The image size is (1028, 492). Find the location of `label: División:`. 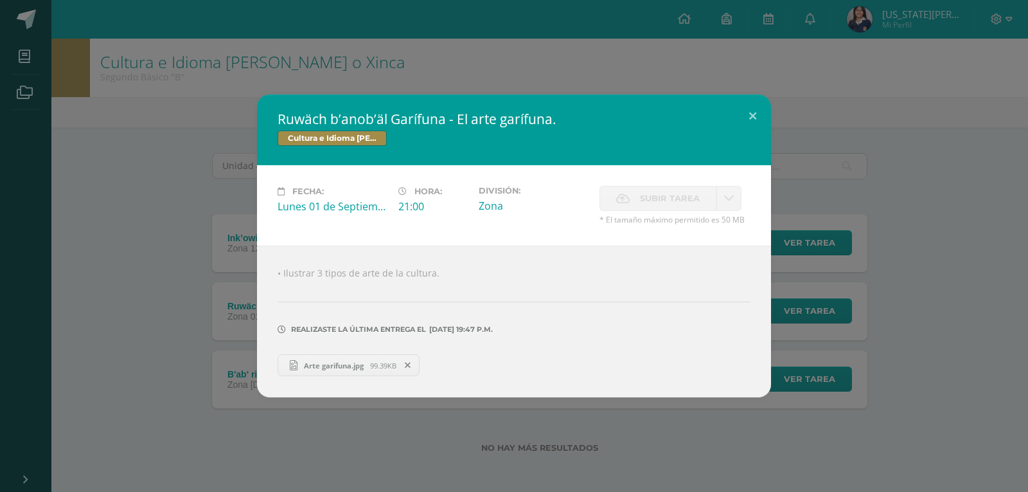

label: División: is located at coordinates (534, 190).